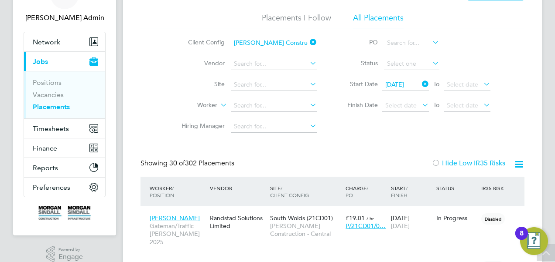 Image resolution: width=555 pixels, height=262 pixels. I want to click on span: / Position, so click(162, 192).